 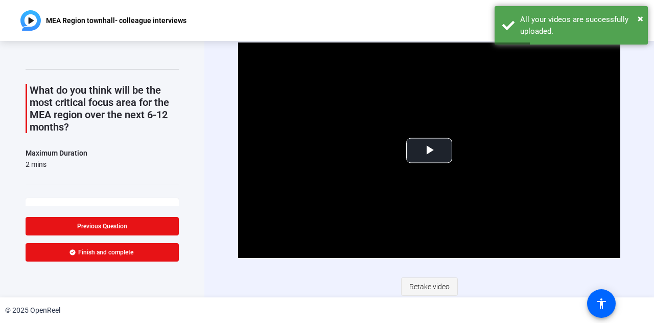 What do you see at coordinates (116, 20) in the screenshot?
I see `p: MEA Region townhall- colleague interviews` at bounding box center [116, 20].